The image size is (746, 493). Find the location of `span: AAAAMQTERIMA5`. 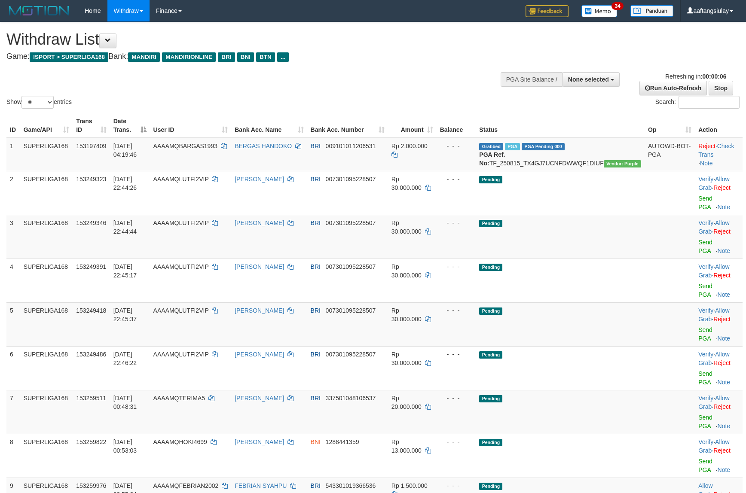

span: AAAAMQTERIMA5 is located at coordinates (179, 398).